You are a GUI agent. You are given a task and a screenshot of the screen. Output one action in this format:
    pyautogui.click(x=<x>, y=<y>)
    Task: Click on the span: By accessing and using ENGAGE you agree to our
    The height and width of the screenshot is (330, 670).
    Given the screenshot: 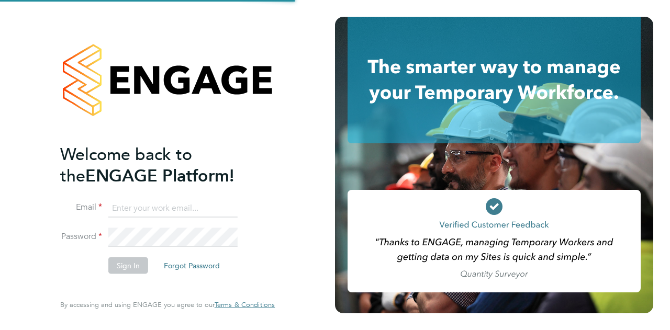 What is the action you would take?
    pyautogui.click(x=167, y=305)
    